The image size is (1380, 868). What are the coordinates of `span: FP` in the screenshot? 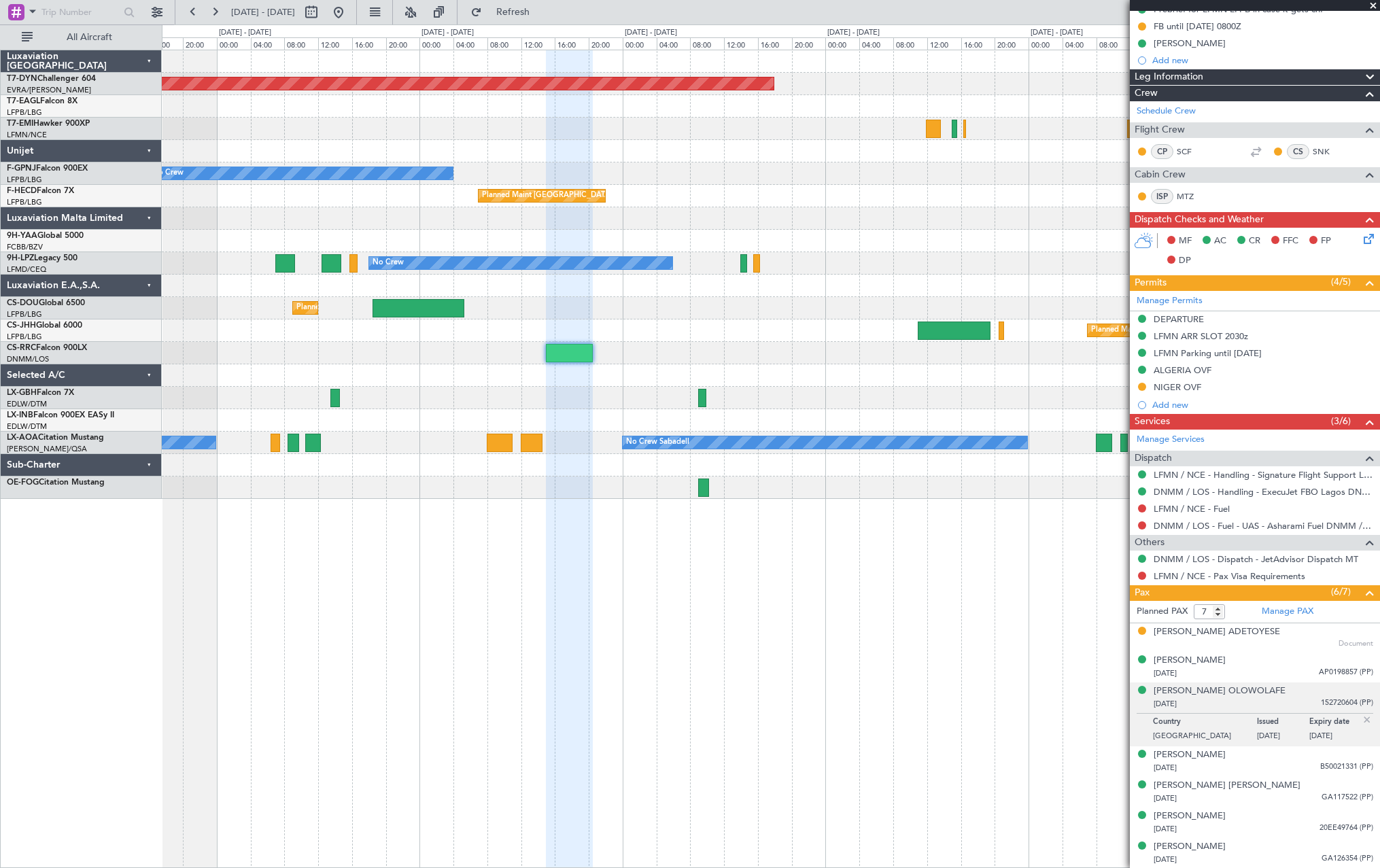 It's located at (1326, 241).